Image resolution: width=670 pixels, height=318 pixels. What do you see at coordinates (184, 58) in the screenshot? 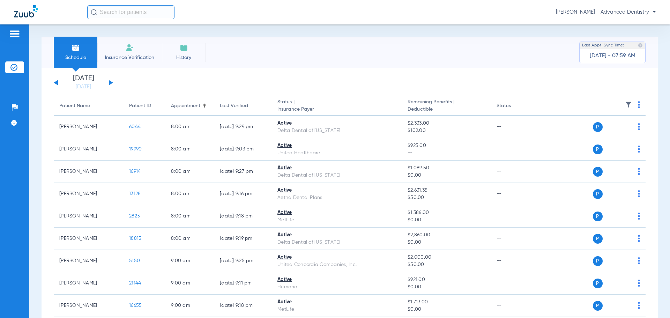
I see `span: History` at bounding box center [184, 58].